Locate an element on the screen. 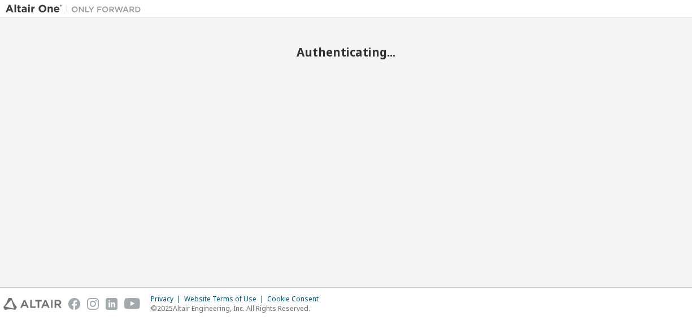  img: altair_logo.svg is located at coordinates (32, 303).